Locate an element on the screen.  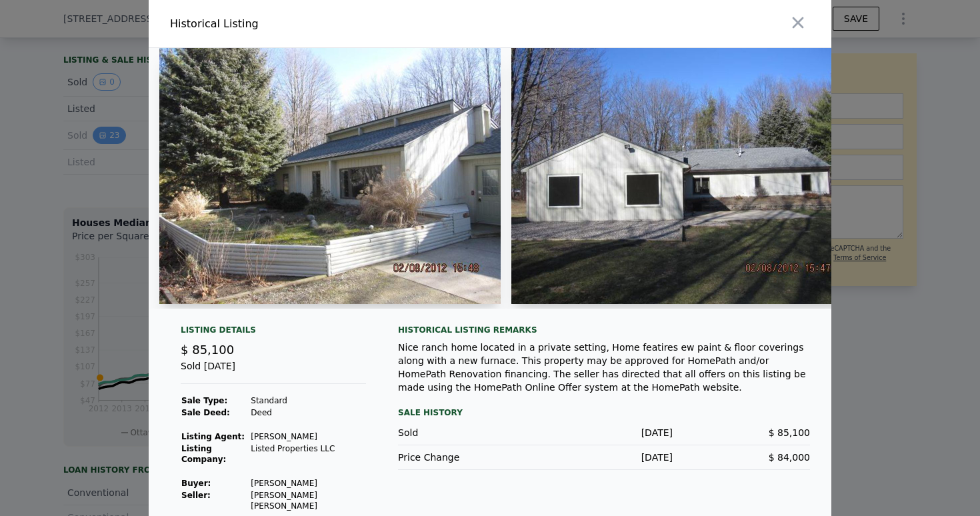
td: Listed Properties LLC is located at coordinates (308, 454).